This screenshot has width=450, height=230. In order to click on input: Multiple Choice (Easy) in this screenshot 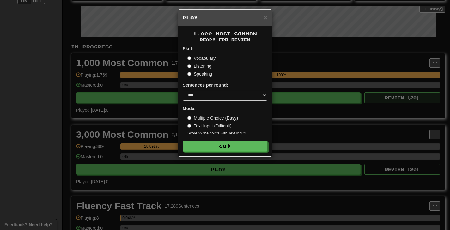, I will do `click(189, 118)`.